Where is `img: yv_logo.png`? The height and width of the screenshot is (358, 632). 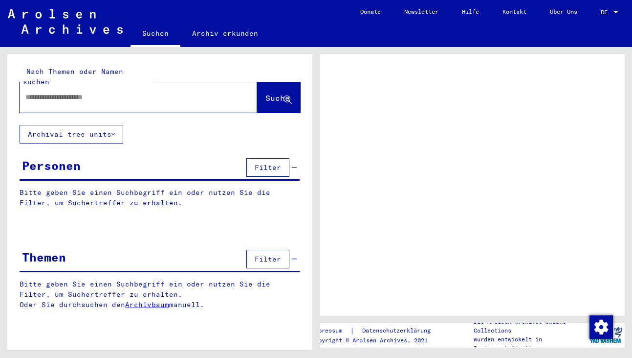
img: yv_logo.png is located at coordinates (606, 335).